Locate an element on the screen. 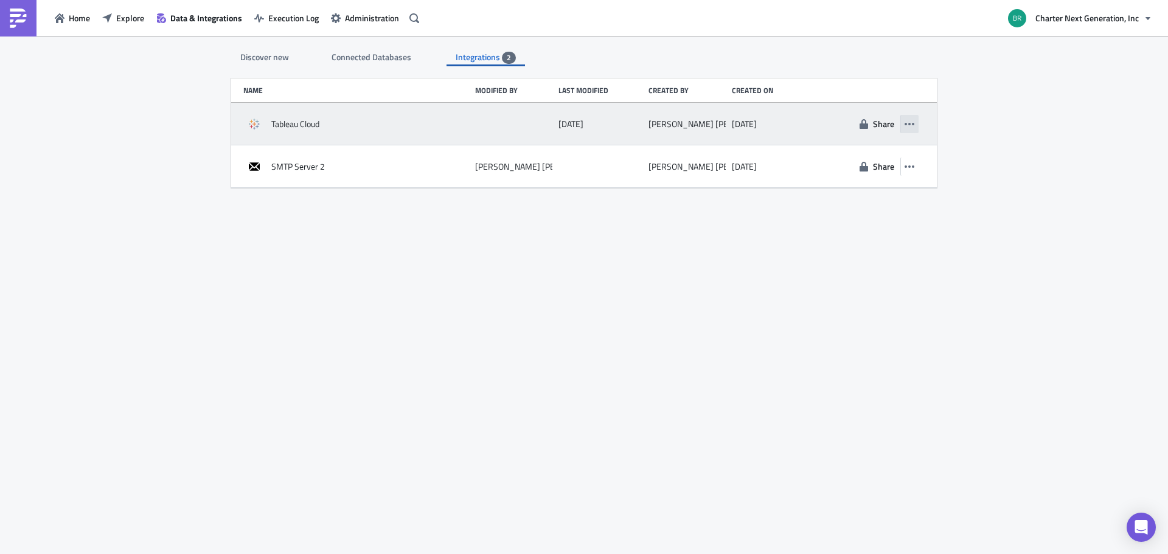 The width and height of the screenshot is (1168, 554). span: Charter Next Generation, Inc is located at coordinates (1087, 18).